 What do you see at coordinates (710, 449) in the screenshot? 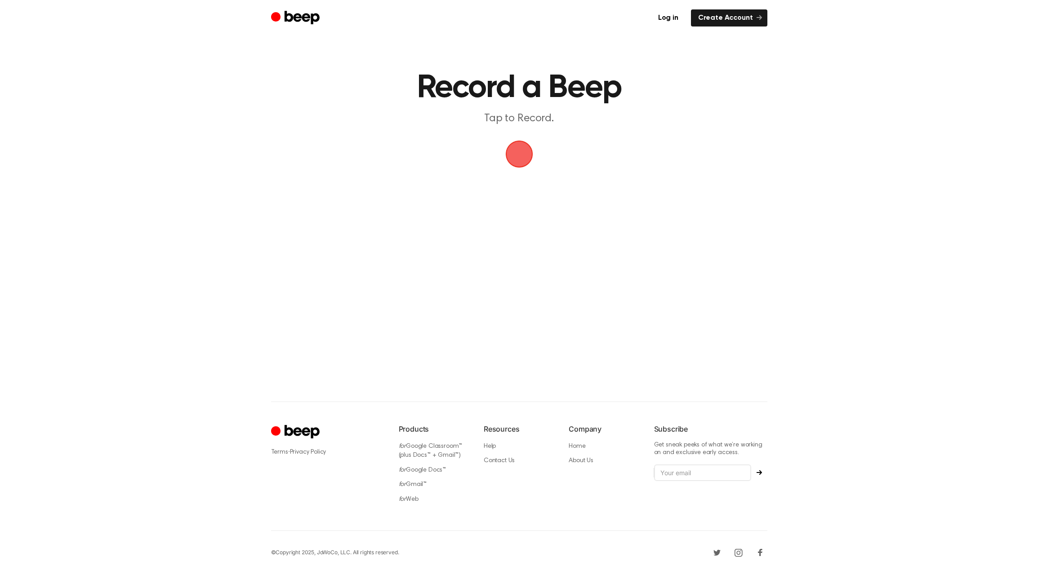
I see `p: Get sneak peeks of what we’re working on and exclusive early access.` at bounding box center [710, 449].